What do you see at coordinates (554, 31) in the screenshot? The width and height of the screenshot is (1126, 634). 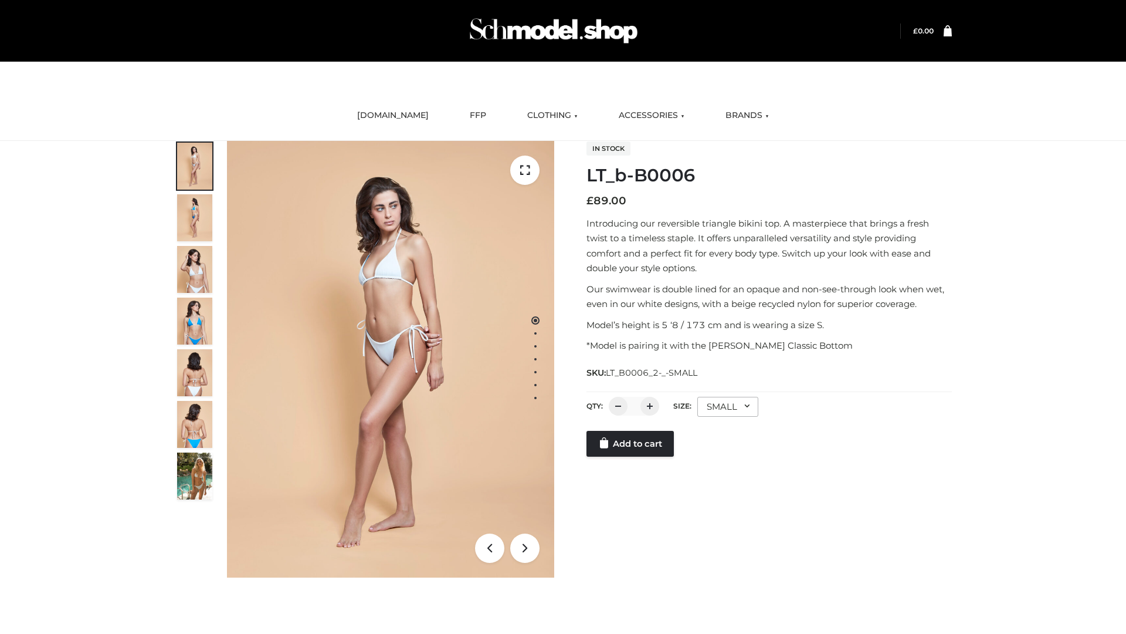 I see `a: Schmodel Admin 964` at bounding box center [554, 31].